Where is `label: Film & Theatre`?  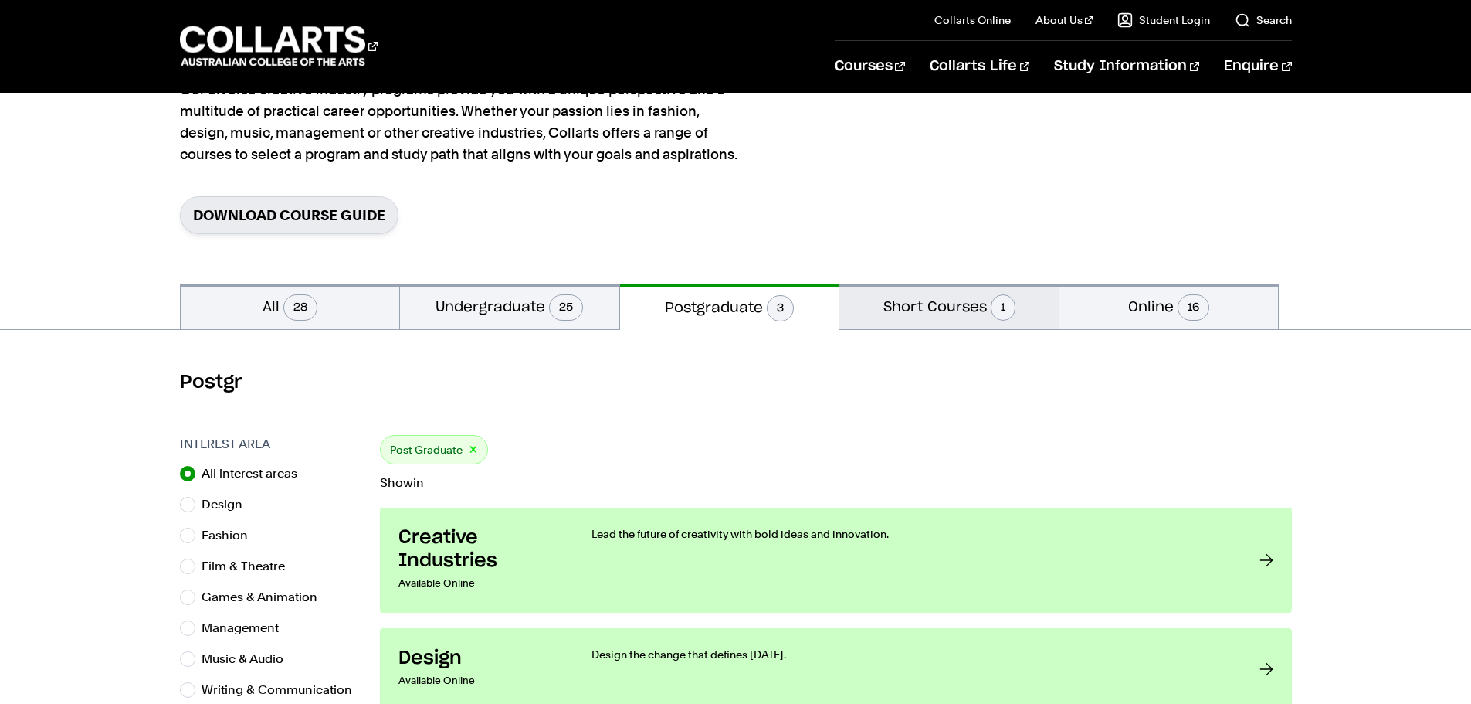
label: Film & Theatre is located at coordinates (249, 566).